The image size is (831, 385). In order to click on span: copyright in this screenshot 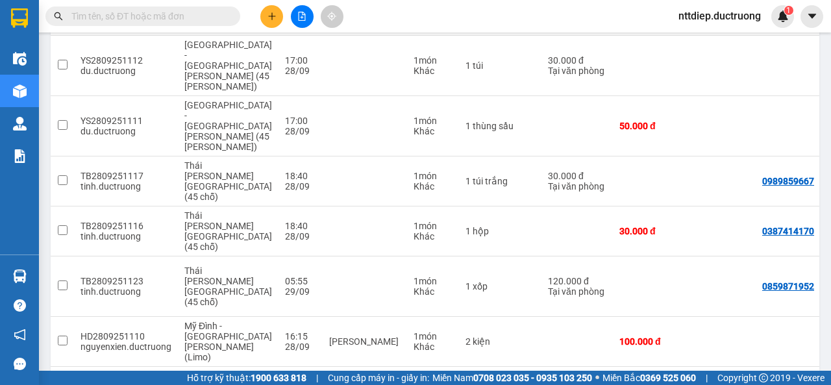, I will do `click(764, 378)`.